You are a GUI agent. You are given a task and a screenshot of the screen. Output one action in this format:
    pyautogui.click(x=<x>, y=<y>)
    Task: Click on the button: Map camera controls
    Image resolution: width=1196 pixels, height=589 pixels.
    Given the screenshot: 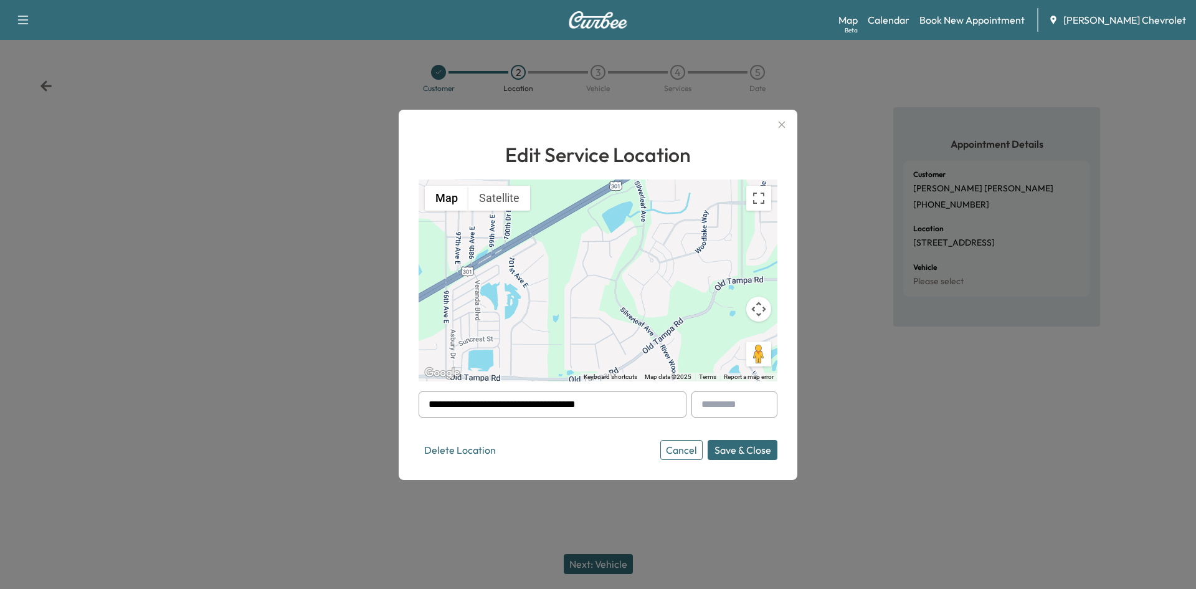 What is the action you would take?
    pyautogui.click(x=759, y=309)
    